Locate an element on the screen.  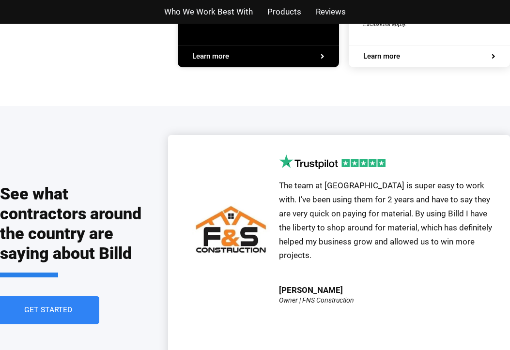
span: Reviews is located at coordinates (331, 12).